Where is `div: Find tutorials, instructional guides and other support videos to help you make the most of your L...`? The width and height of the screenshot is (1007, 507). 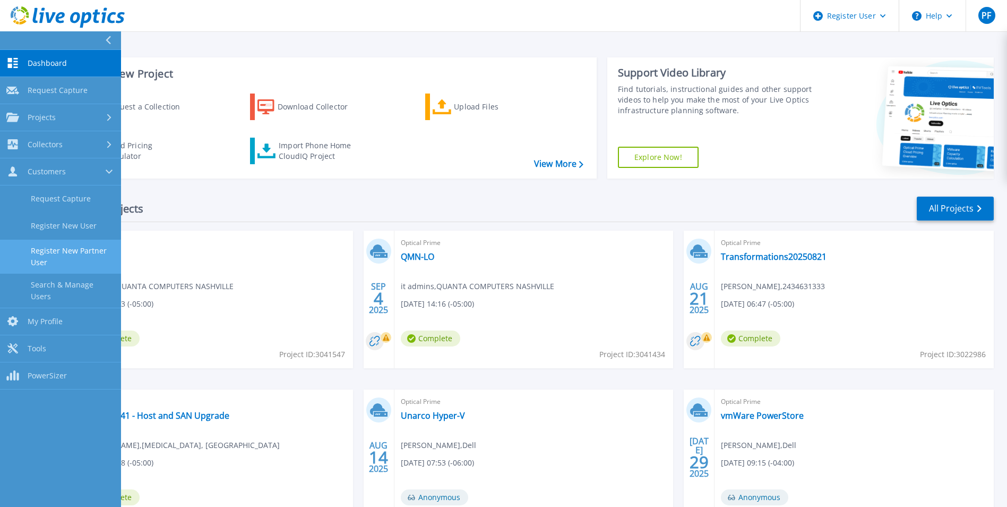 div: Find tutorials, instructional guides and other support videos to help you make the most of your L... is located at coordinates (716, 100).